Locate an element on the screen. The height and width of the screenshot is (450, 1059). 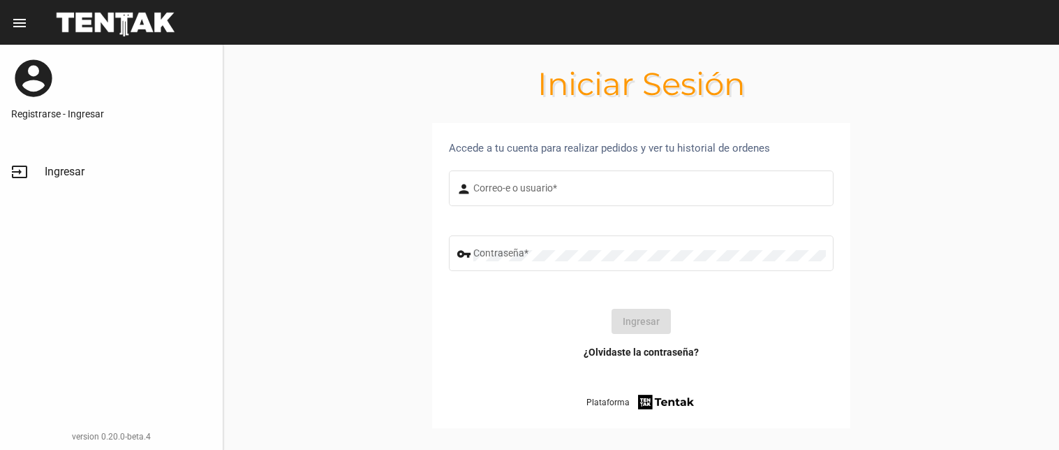
span: Plataforma is located at coordinates (608, 402).